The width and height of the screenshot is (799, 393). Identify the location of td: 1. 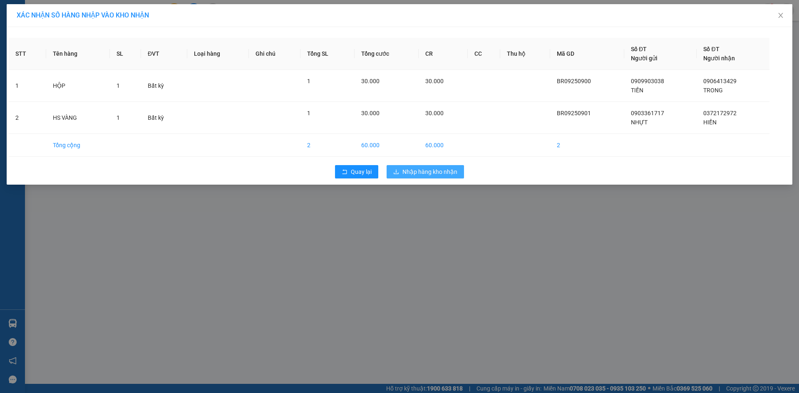
(27, 86).